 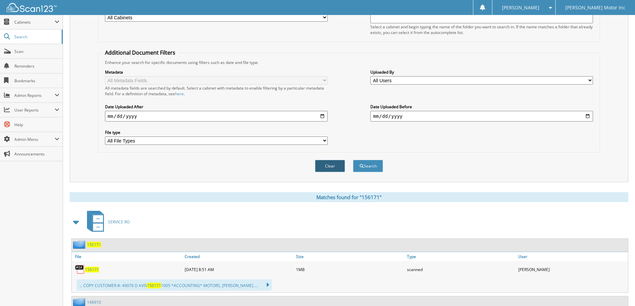 What do you see at coordinates (37, 66) in the screenshot?
I see `span: Reminders` at bounding box center [37, 66].